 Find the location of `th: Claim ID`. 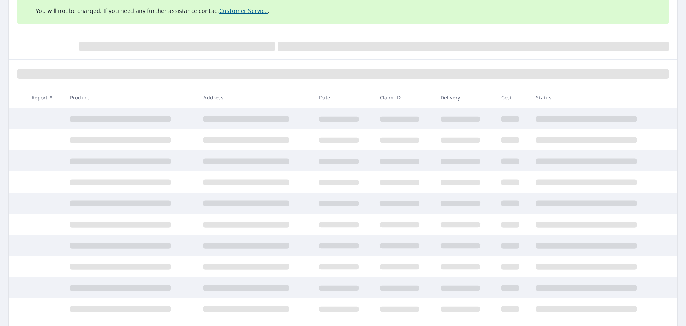

th: Claim ID is located at coordinates (405, 97).